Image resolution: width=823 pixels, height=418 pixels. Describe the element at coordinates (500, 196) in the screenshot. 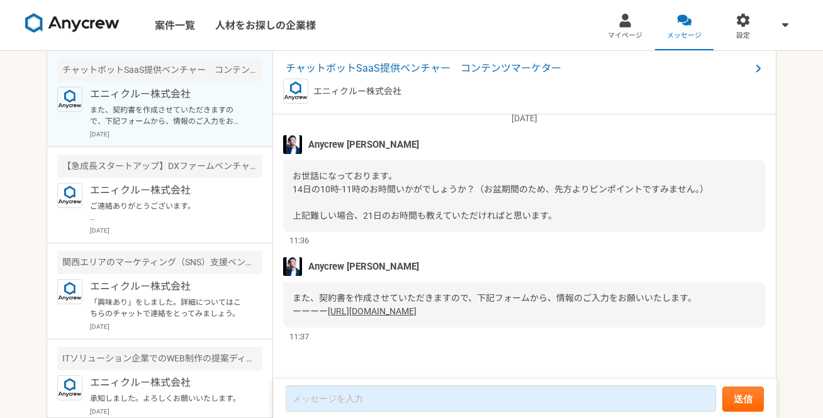

I see `span: お世話になっております。 14日の10時-11時のお時間いかがでしょうか？（お盆期間のため、先方よりピンポイントですみません。） 上記難しい場合、21日のお時間も教えていただければと思います。` at that location.